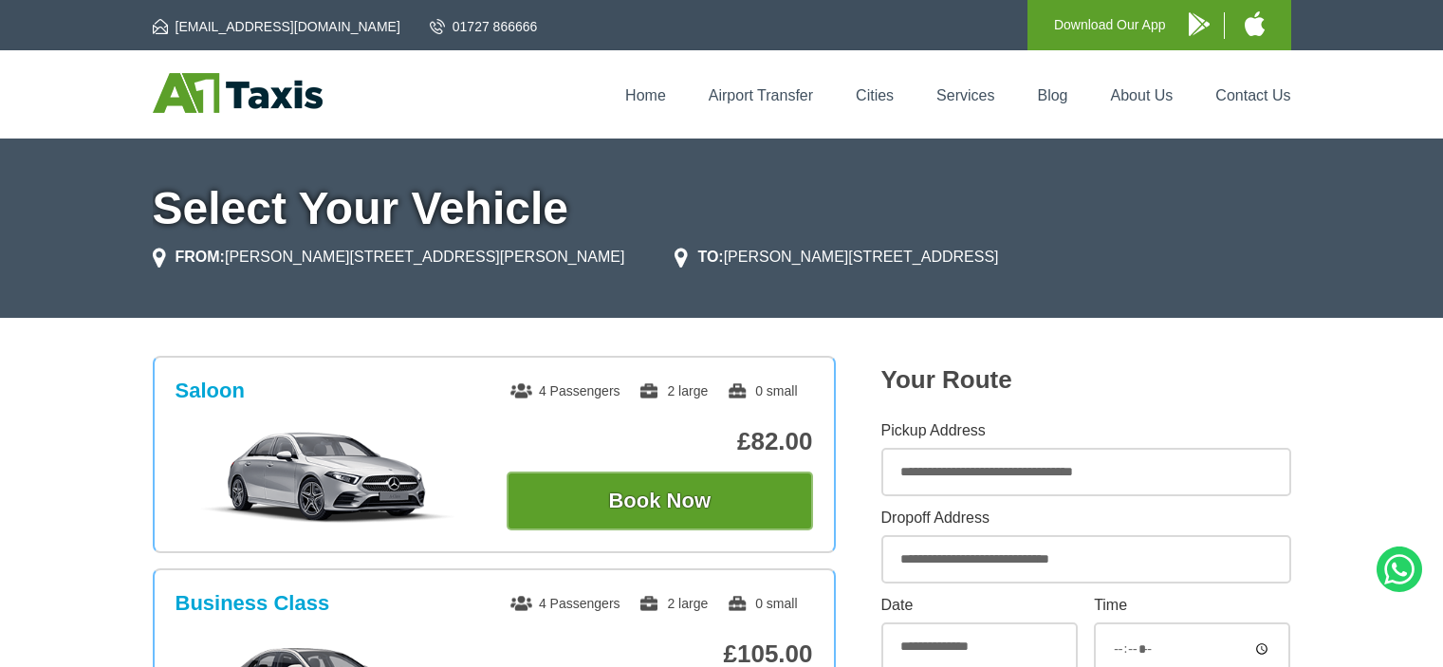 The height and width of the screenshot is (667, 1443). I want to click on h3: Saloon, so click(210, 391).